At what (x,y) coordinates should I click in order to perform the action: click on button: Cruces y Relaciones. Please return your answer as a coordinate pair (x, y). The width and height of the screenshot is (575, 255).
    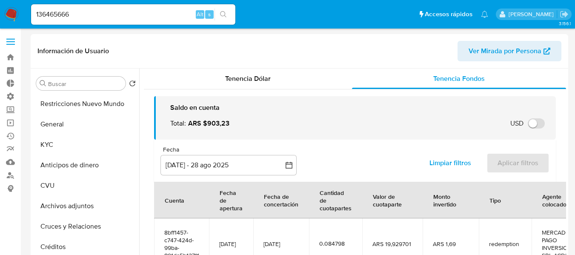
    Looking at the image, I should click on (86, 226).